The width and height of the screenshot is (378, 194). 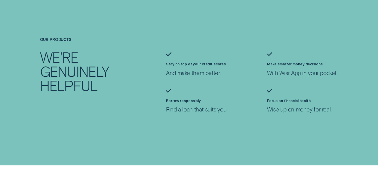 What do you see at coordinates (201, 109) in the screenshot?
I see `p: Find a loan that suits you.` at bounding box center [201, 109].